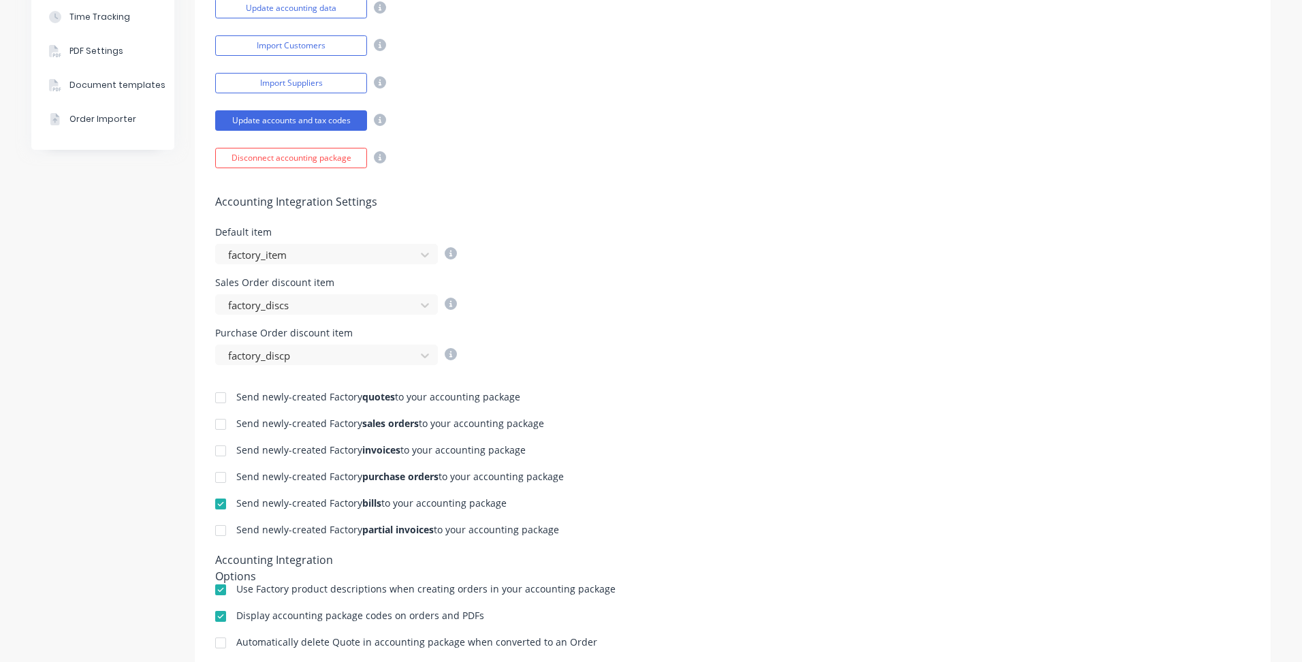  What do you see at coordinates (336, 283) in the screenshot?
I see `div: Sales Order discount item` at bounding box center [336, 283].